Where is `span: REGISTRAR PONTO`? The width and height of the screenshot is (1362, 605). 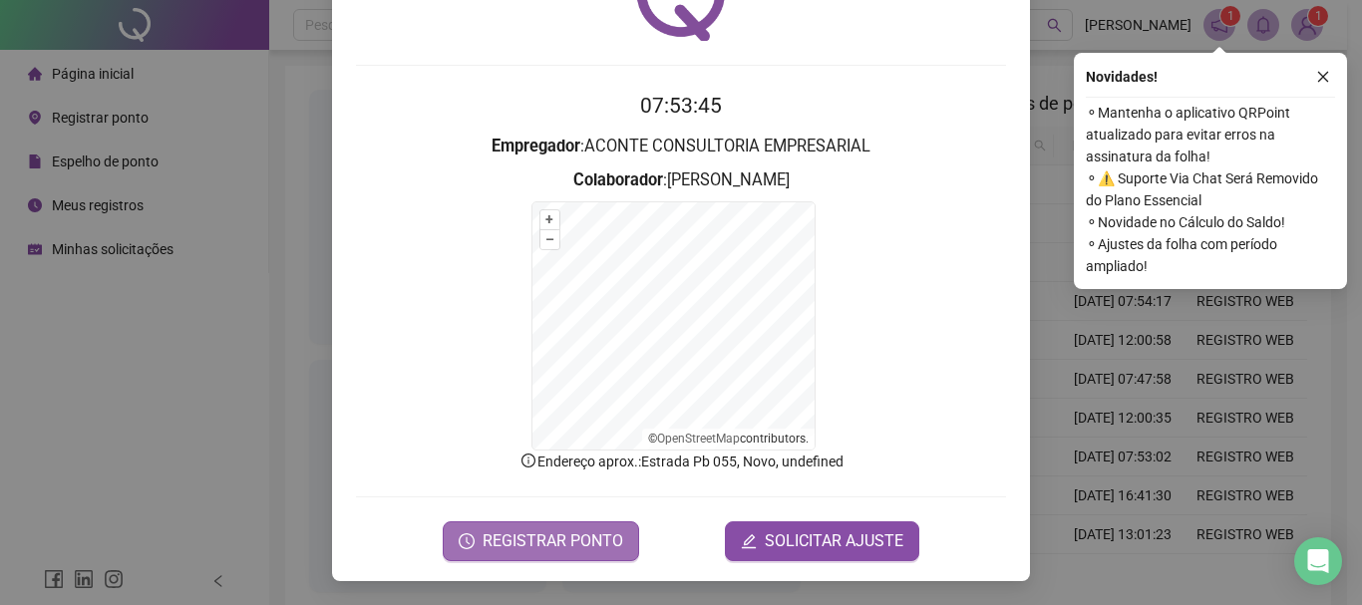
span: REGISTRAR PONTO is located at coordinates (552, 541).